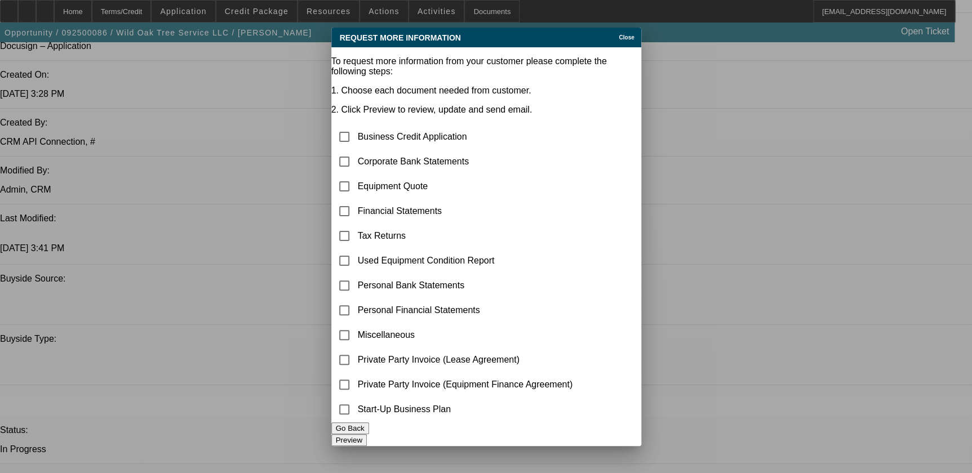 This screenshot has height=473, width=972. What do you see at coordinates (466, 360) in the screenshot?
I see `td: Private Party Invoice (Lease Agreement)` at bounding box center [466, 360].